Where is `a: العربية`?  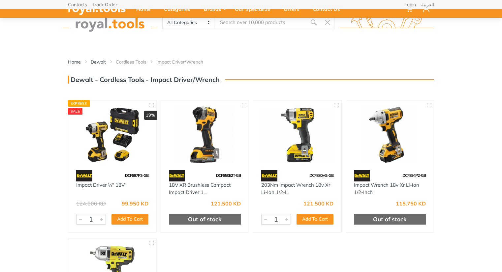 a: العربية is located at coordinates (427, 5).